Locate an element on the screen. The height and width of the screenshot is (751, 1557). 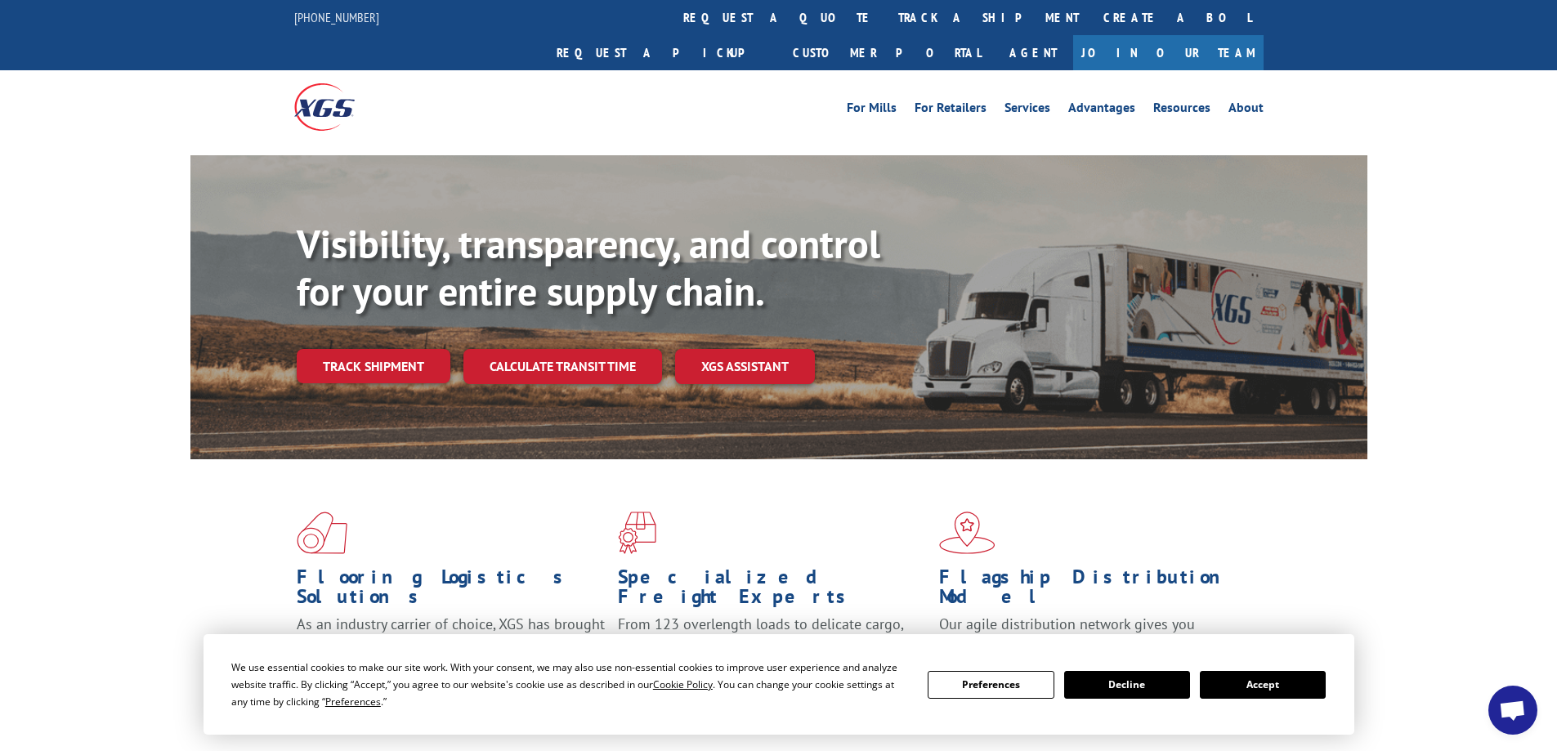
button: Preferences is located at coordinates (990, 685).